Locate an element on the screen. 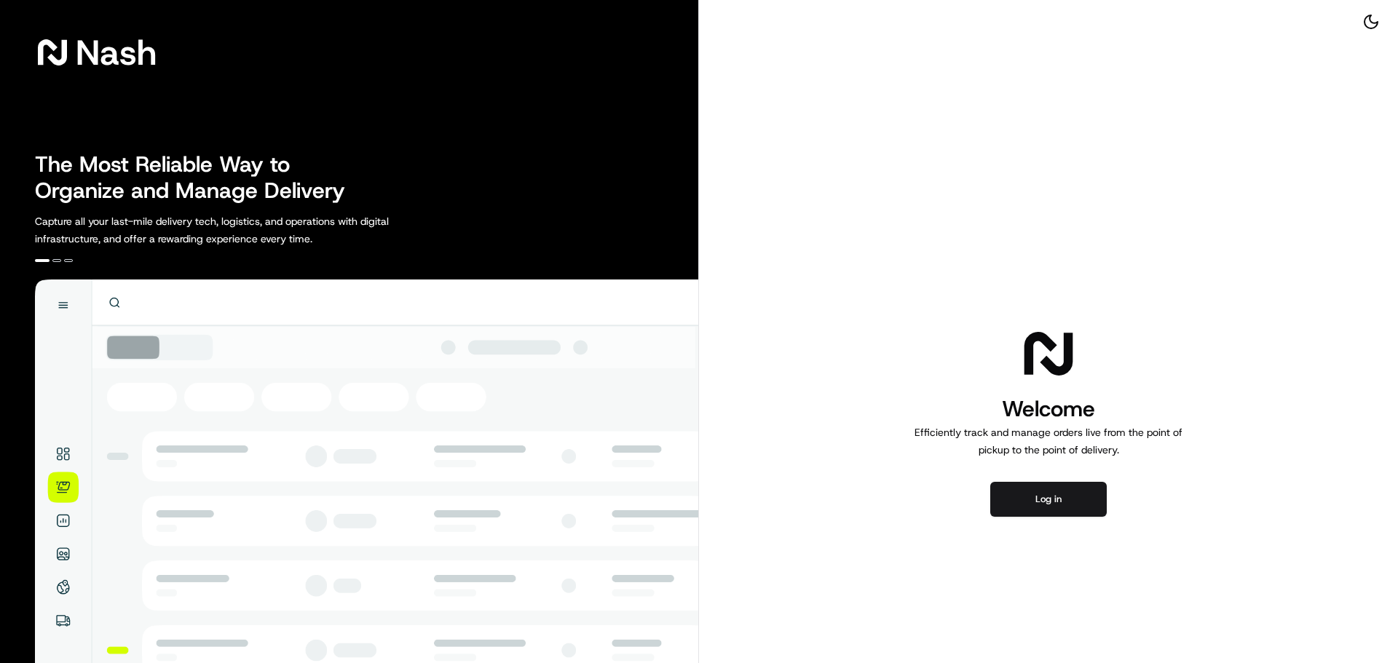 This screenshot has width=1398, height=663. h1: Welcome is located at coordinates (1048, 409).